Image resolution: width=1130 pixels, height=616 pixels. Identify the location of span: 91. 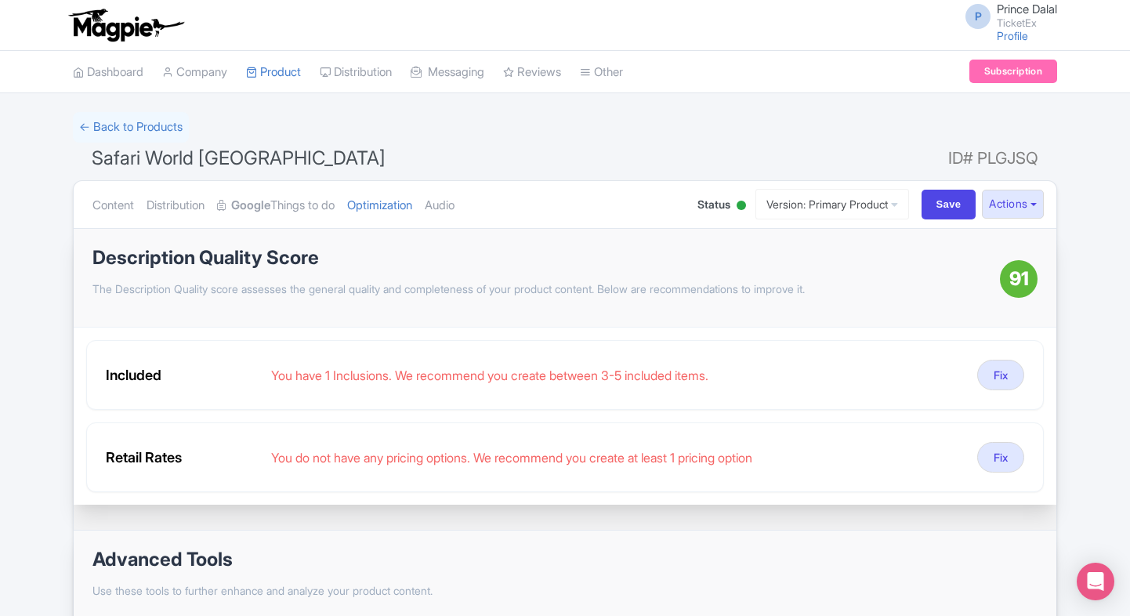
(1019, 279).